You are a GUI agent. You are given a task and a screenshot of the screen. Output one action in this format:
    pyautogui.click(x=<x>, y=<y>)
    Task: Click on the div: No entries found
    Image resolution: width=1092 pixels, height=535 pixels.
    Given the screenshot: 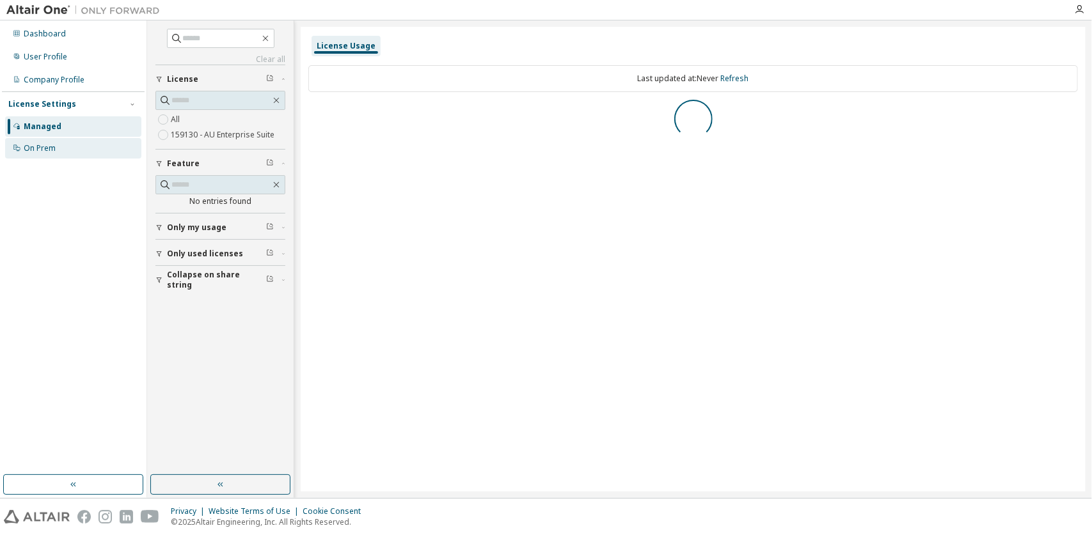 What is the action you would take?
    pyautogui.click(x=220, y=202)
    